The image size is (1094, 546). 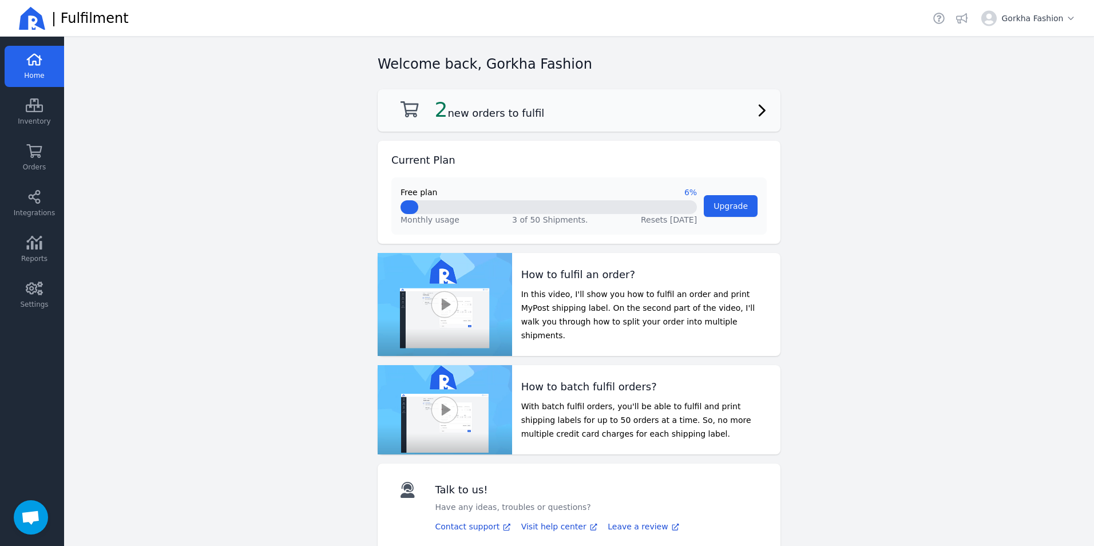 What do you see at coordinates (490, 110) in the screenshot?
I see `h2: new orders to fulfil` at bounding box center [490, 110].